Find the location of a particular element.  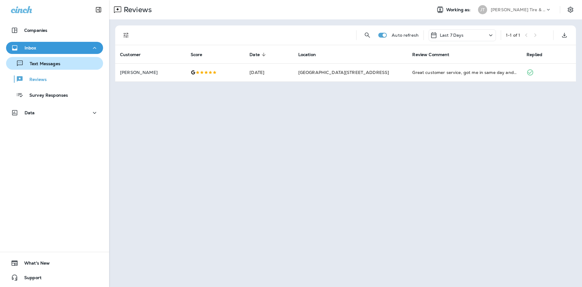

button: Companies is located at coordinates (55, 30).